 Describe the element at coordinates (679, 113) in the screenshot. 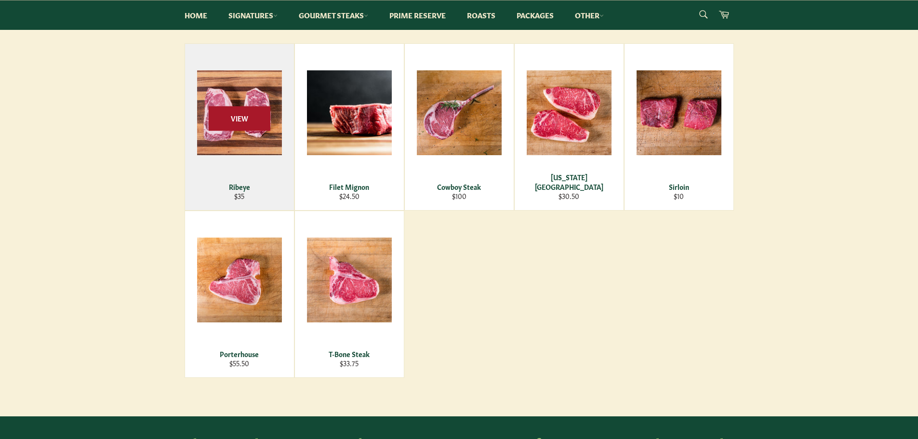

I see `img: Sirloin` at that location.